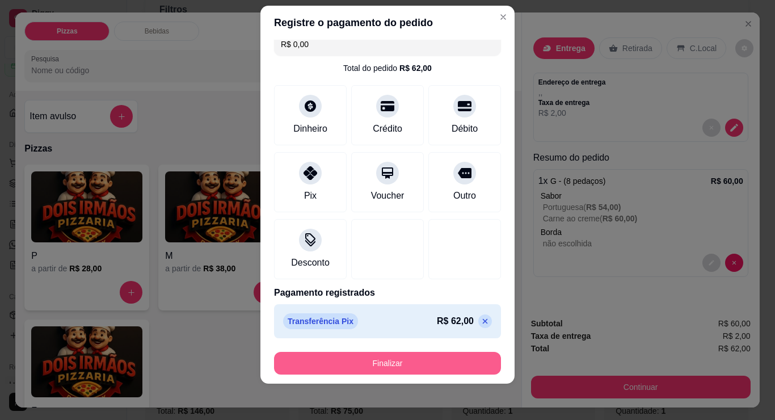 This screenshot has width=775, height=420. What do you see at coordinates (465, 196) in the screenshot?
I see `div: Outro` at bounding box center [465, 196].